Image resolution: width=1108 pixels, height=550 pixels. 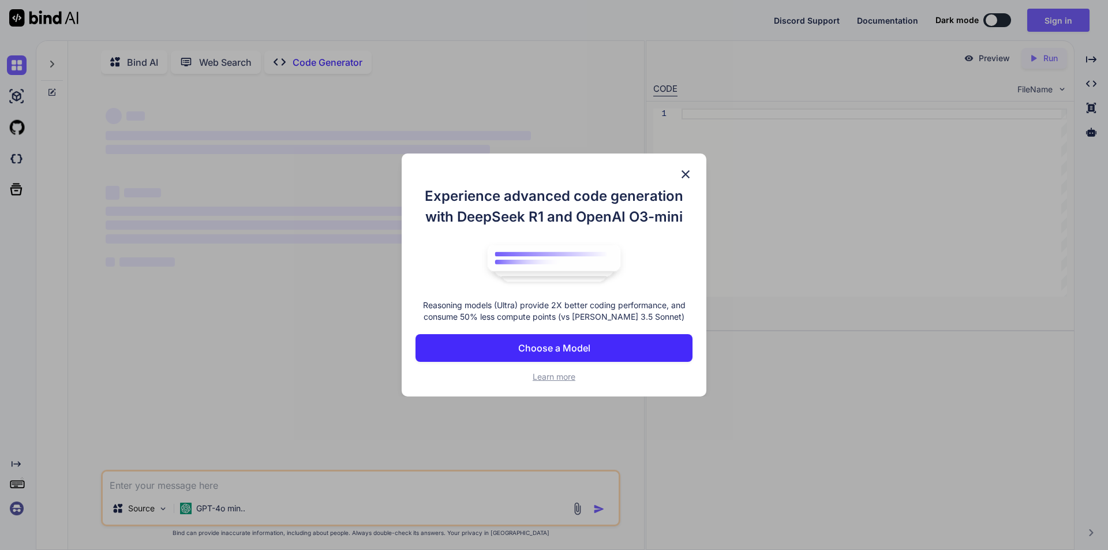 What do you see at coordinates (554, 311) in the screenshot?
I see `p: Reasoning models (Ultra) provide 2X better coding performance, and consume 50% less compute point...` at bounding box center [554, 311].